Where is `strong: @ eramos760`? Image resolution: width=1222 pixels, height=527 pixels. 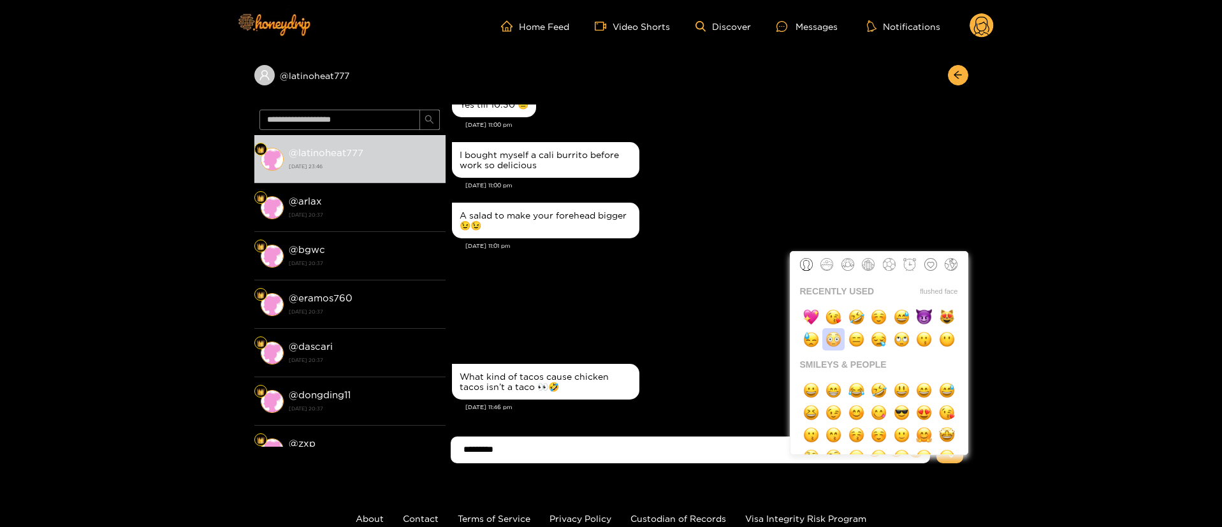
strong: @ eramos760 is located at coordinates (321, 298).